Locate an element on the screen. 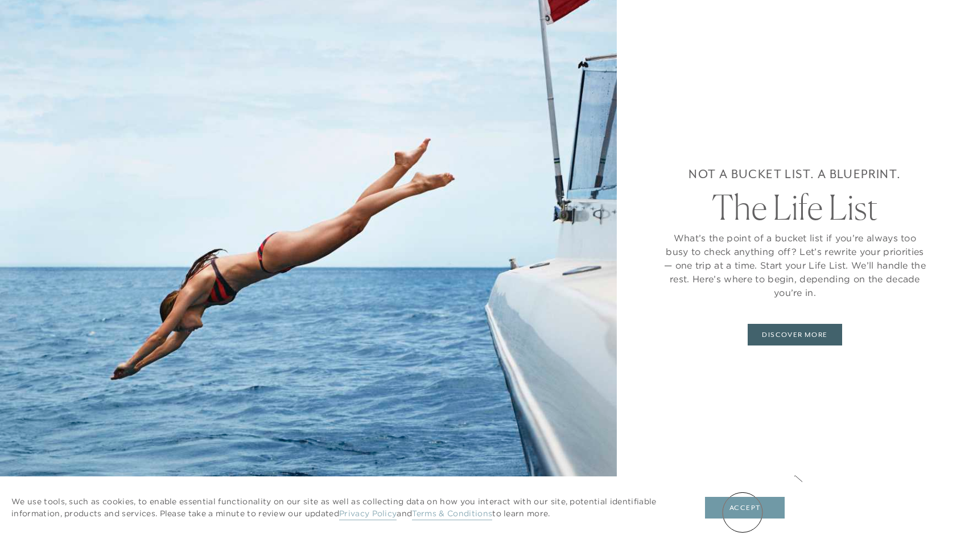 This screenshot has width=973, height=539. a: Privacy Policy is located at coordinates (368, 514).